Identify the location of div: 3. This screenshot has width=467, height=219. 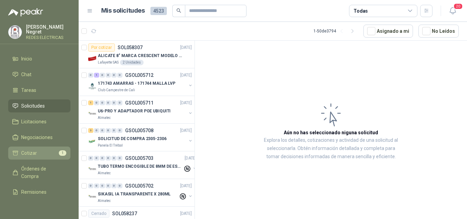
(91, 130).